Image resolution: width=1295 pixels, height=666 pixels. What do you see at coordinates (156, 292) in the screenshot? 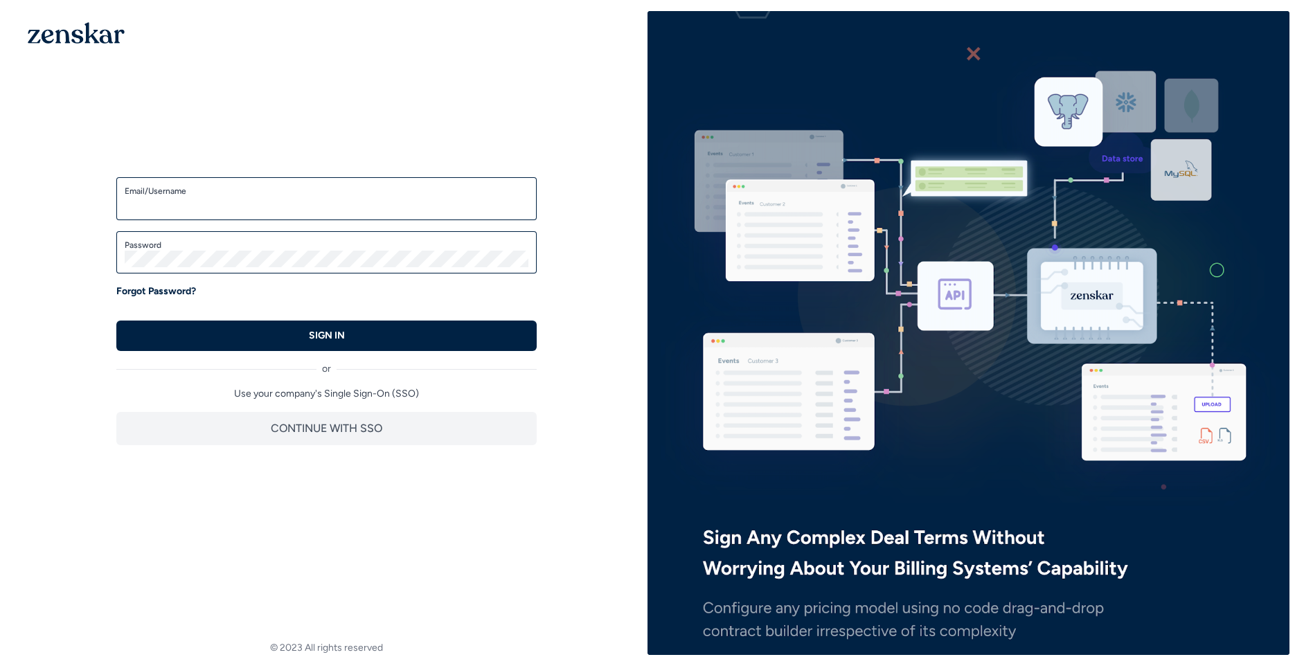
I see `p: Forgot Password?` at bounding box center [156, 292].